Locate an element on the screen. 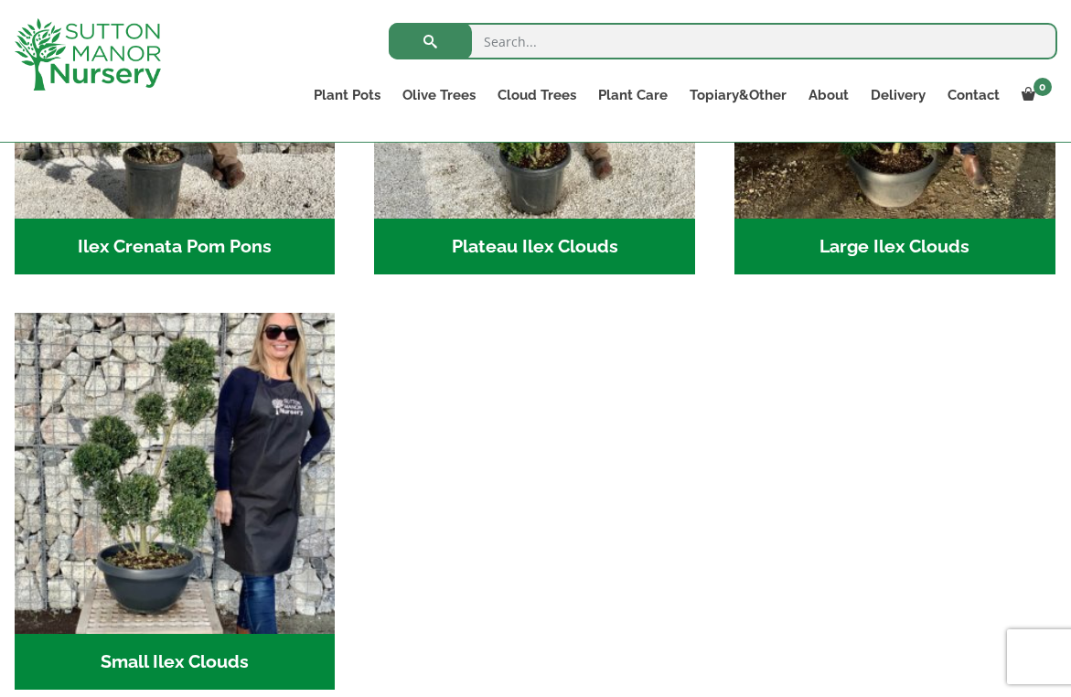 The width and height of the screenshot is (1071, 697). img: logo is located at coordinates (88, 54).